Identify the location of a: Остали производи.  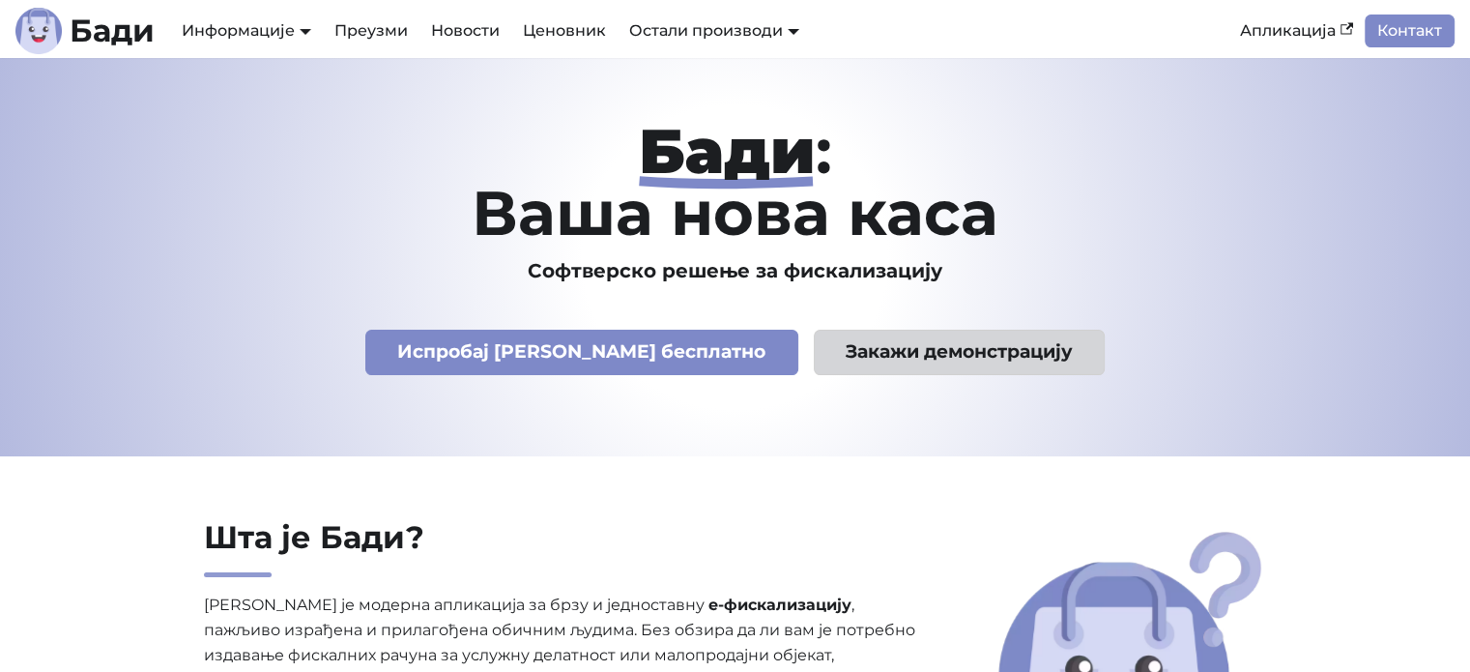
(714, 30).